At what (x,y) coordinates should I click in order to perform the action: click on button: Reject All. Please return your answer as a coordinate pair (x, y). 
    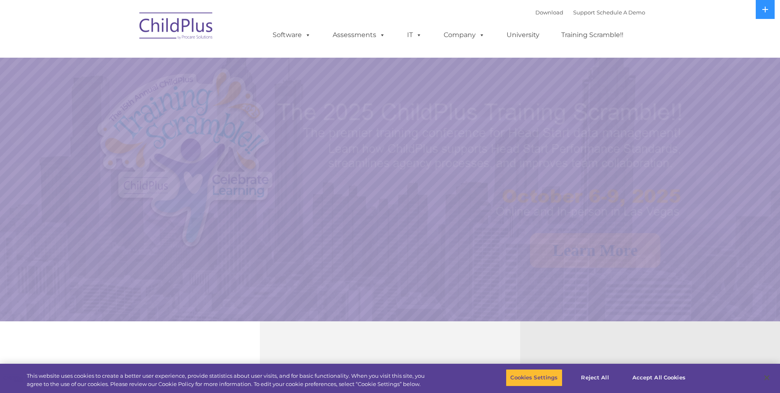
    Looking at the image, I should click on (595, 377).